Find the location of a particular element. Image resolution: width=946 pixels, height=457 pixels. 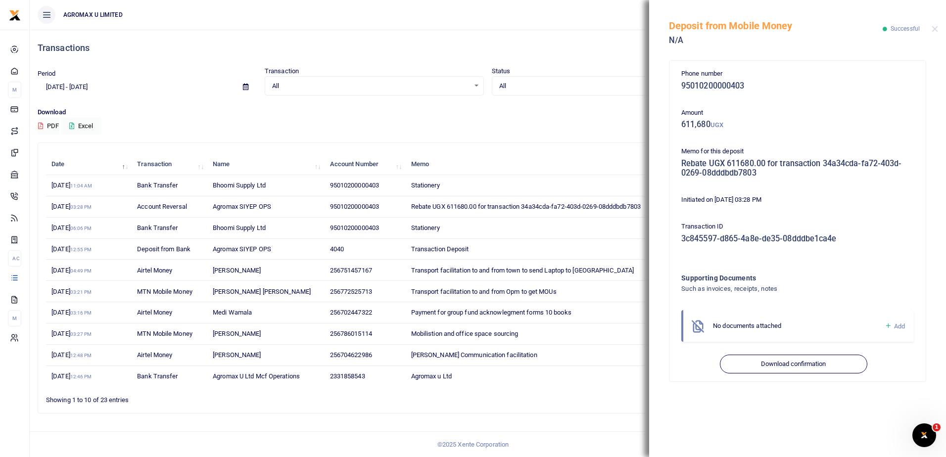

p: Memo for this deposit is located at coordinates (798, 151).